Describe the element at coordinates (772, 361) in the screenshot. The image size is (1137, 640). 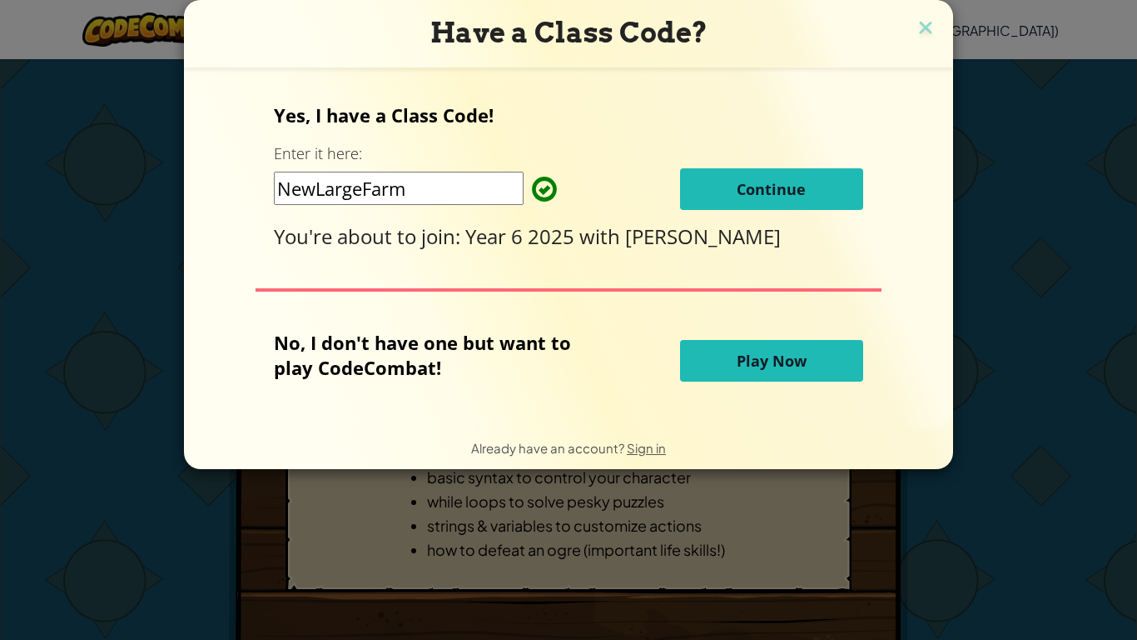
I see `span: Play Now` at that location.